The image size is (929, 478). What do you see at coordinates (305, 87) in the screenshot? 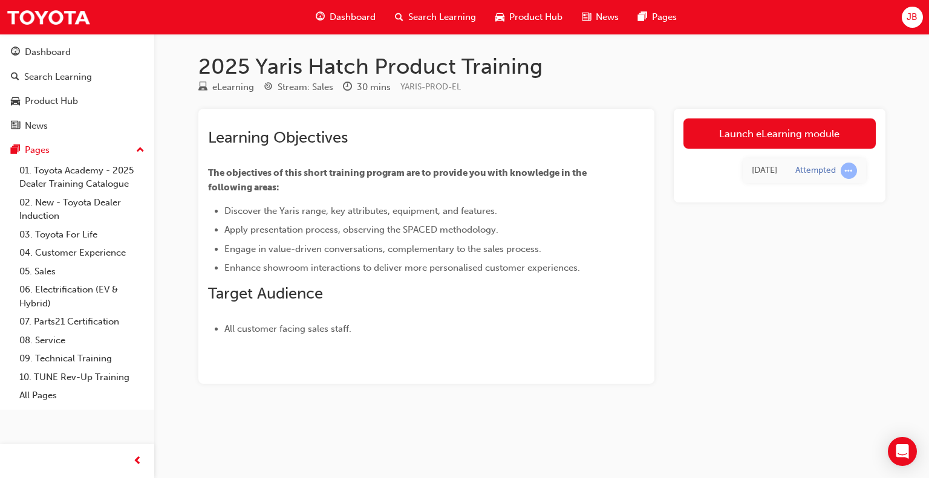
I see `div: Stream: Sales` at bounding box center [305, 87].